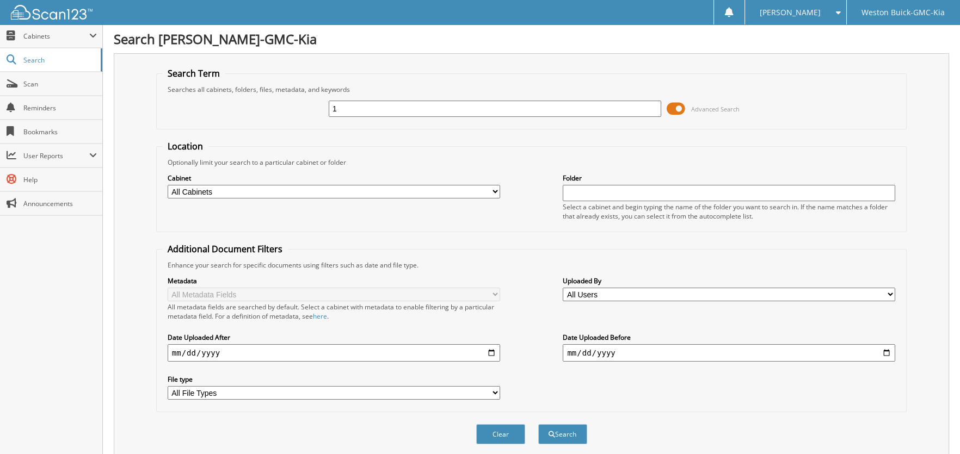 This screenshot has height=454, width=960. I want to click on legend: Location, so click(185, 146).